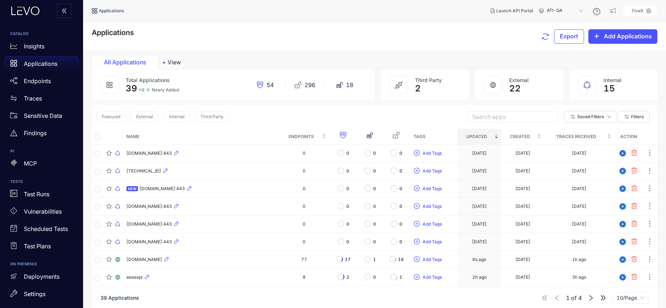 The image size is (666, 308). Describe the element at coordinates (177, 117) in the screenshot. I see `button: Internal` at that location.